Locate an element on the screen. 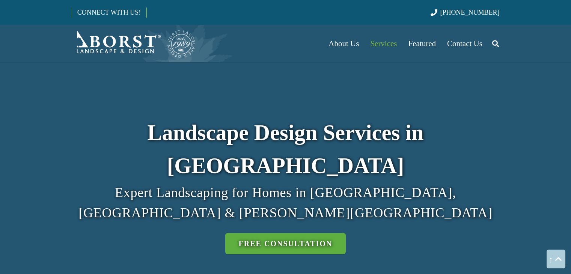 Image resolution: width=571 pixels, height=274 pixels. span: Contact Us is located at coordinates (465, 44).